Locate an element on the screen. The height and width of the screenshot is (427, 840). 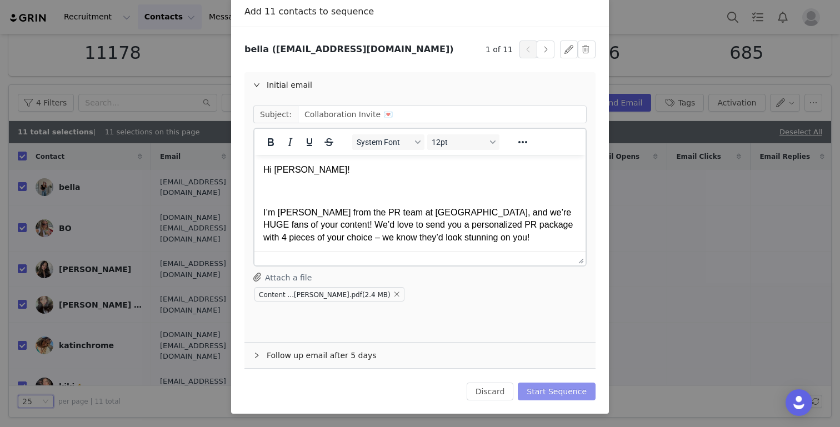
span: (2.4 MB) is located at coordinates (376, 295).